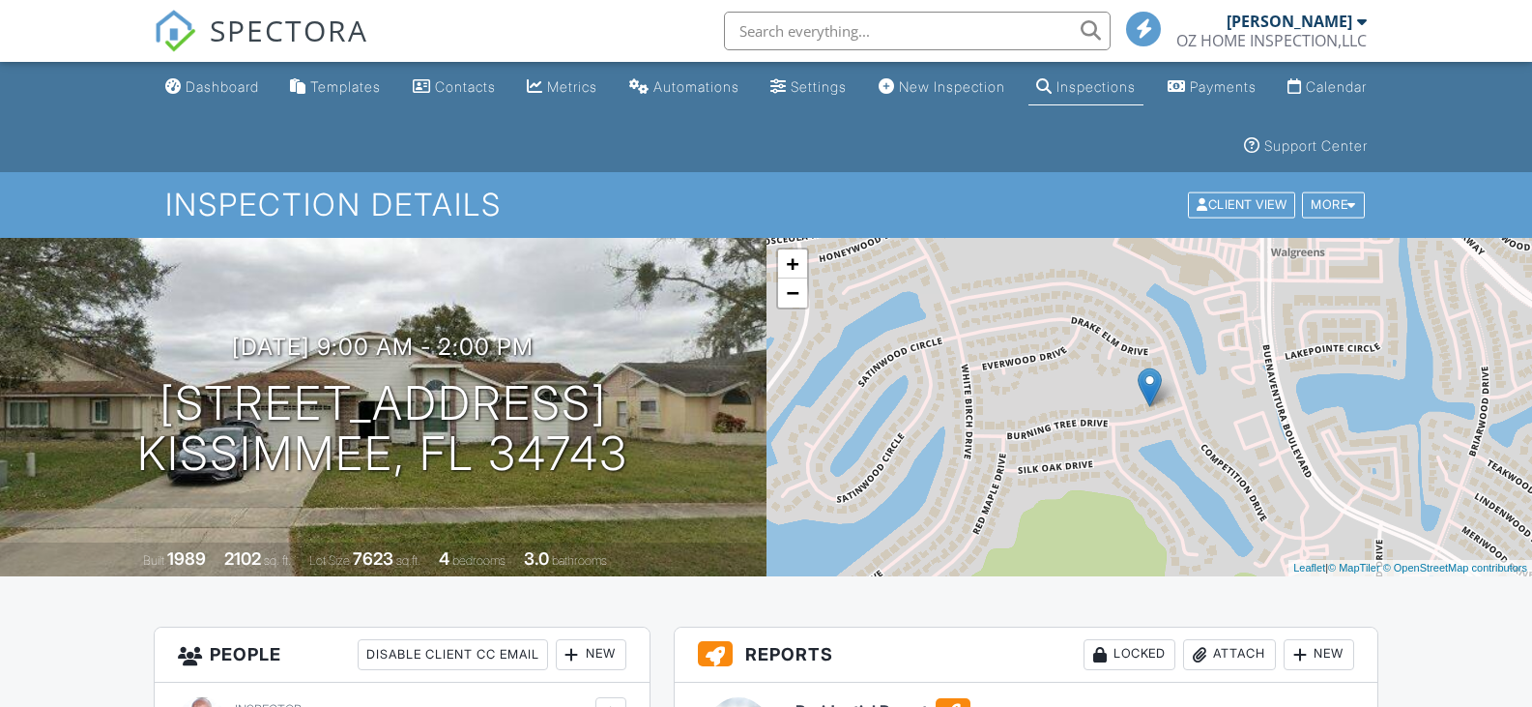  Describe the element at coordinates (1212, 87) in the screenshot. I see `a: Payments` at that location.